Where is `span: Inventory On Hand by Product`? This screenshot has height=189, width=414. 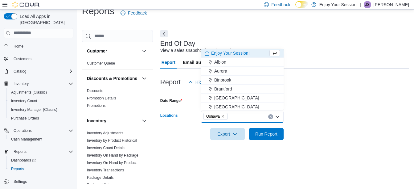
span: Inventory On Hand by Product is located at coordinates (112, 163).